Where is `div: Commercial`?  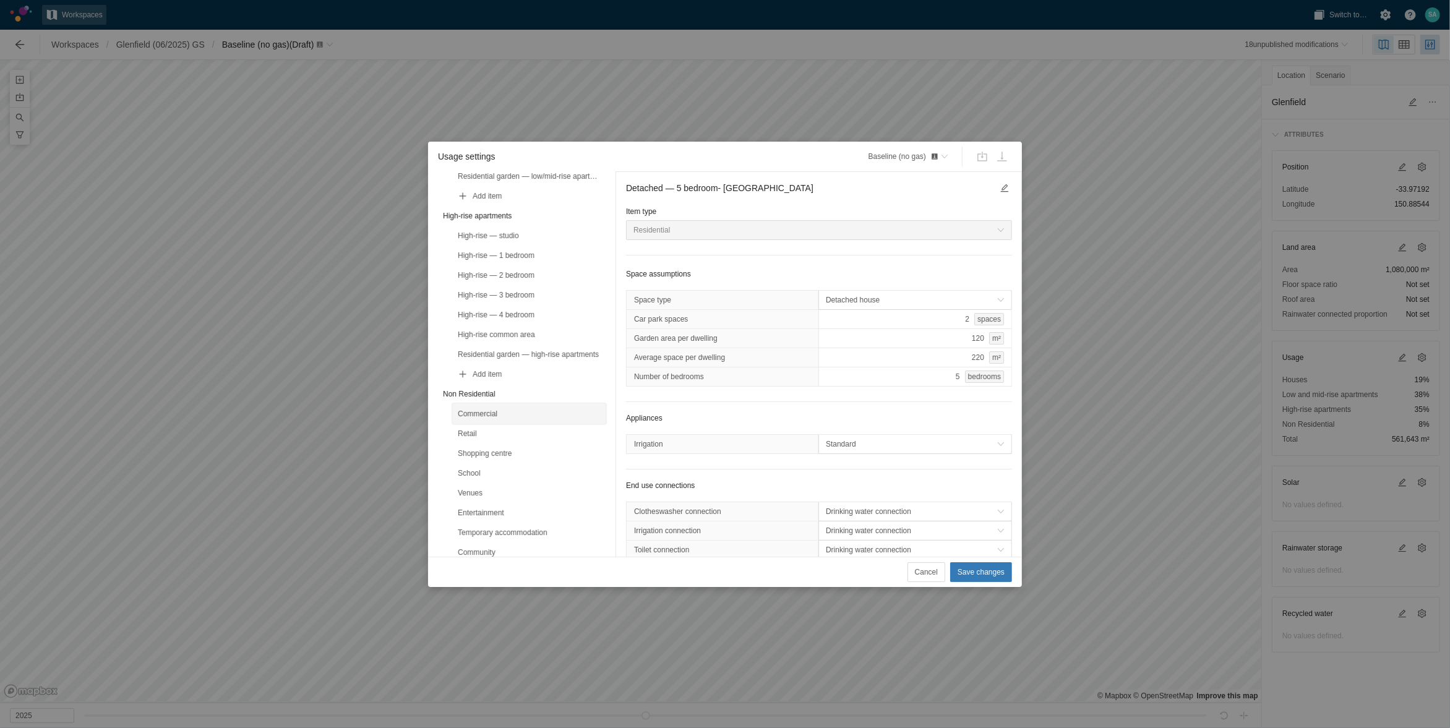
div: Commercial is located at coordinates (529, 414).